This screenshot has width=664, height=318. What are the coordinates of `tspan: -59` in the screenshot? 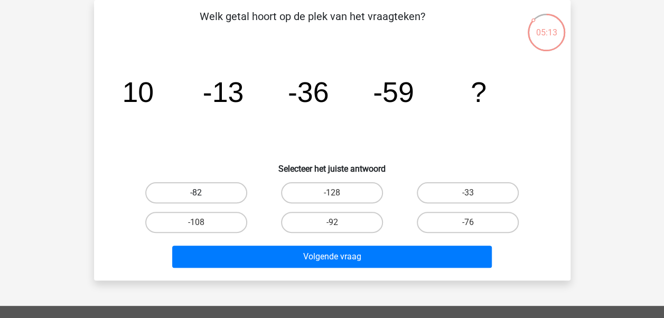 It's located at (394, 92).